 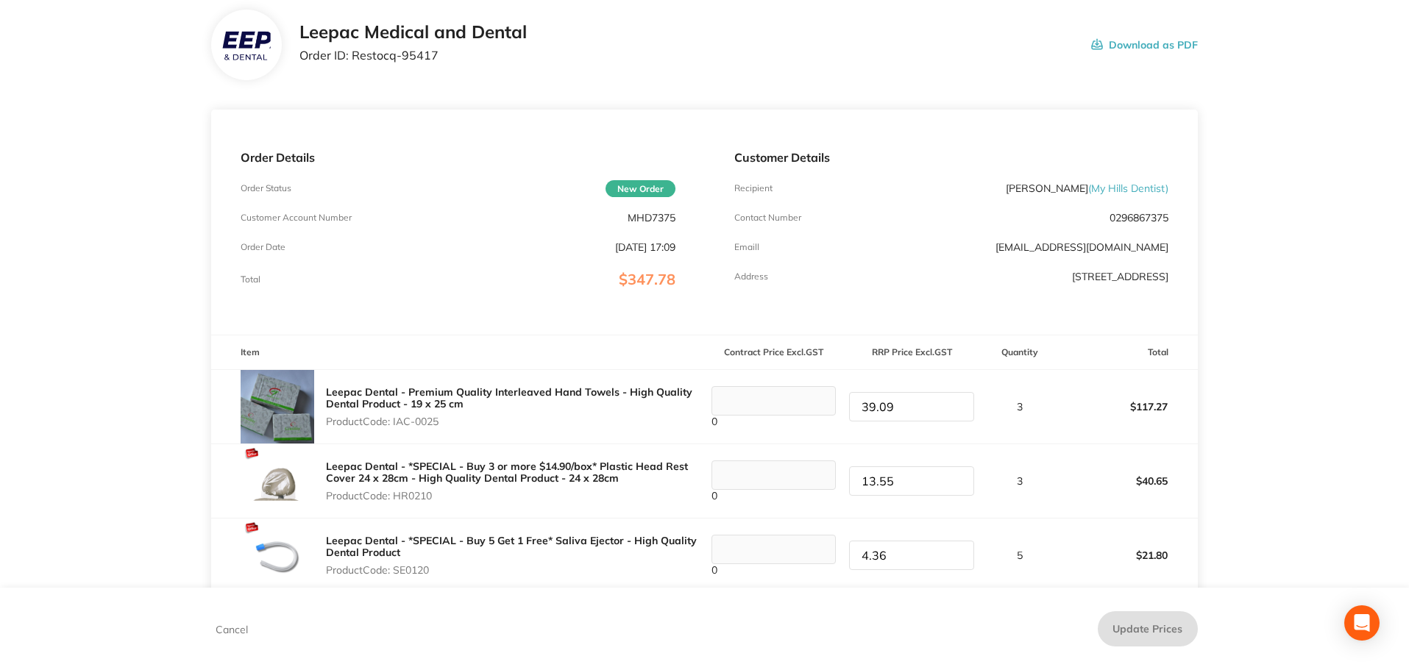 I want to click on span: New Order, so click(x=640, y=188).